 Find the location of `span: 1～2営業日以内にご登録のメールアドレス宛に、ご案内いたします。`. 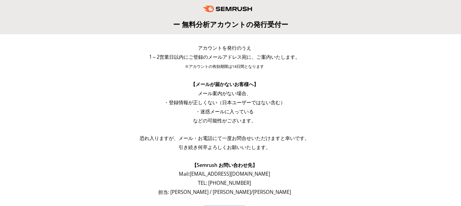

span: 1～2営業日以内にご登録のメールアドレス宛に、ご案内いたします。 is located at coordinates (225, 57).